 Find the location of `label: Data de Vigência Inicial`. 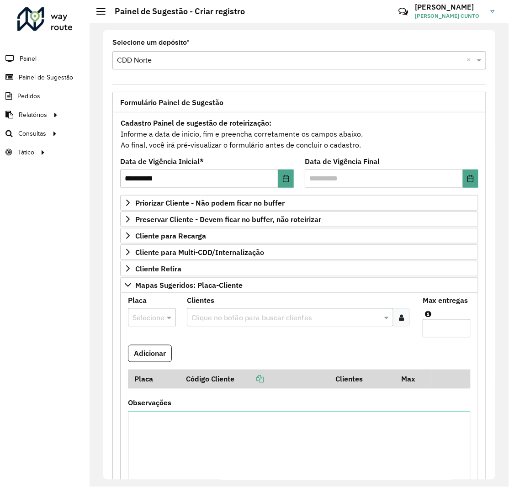

label: Data de Vigência Inicial is located at coordinates (162, 161).